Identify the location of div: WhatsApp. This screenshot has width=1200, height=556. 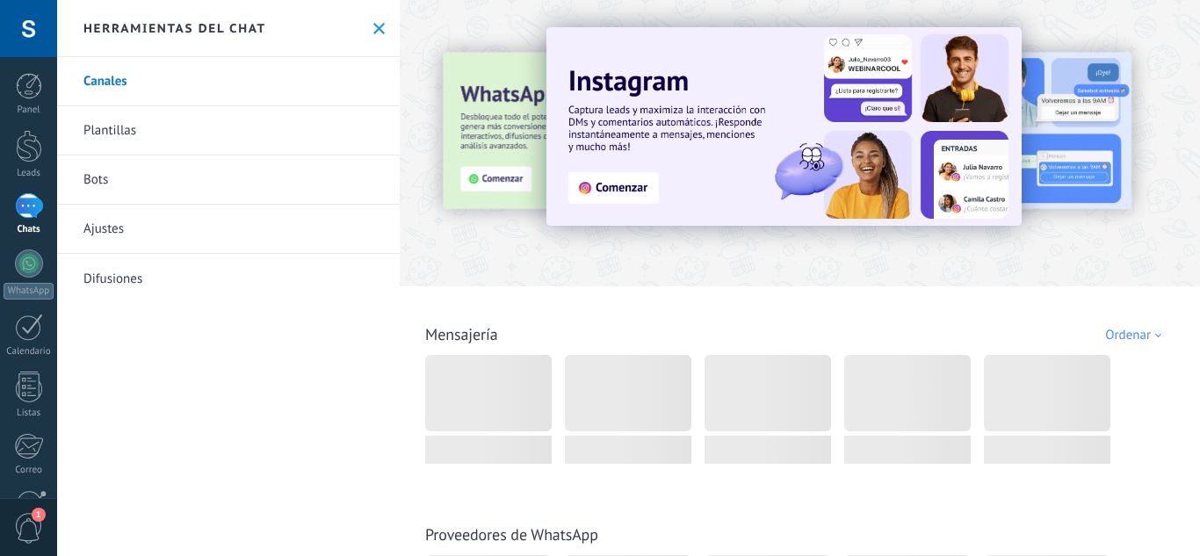
(28, 291).